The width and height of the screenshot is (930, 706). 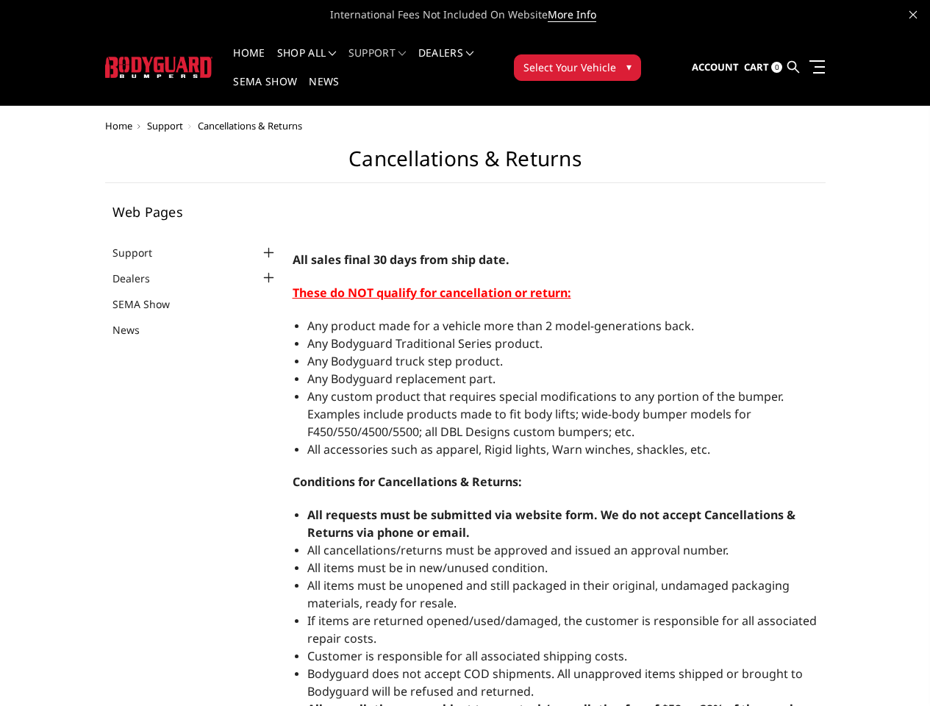 I want to click on span: Any Bodyguard replacement part., so click(x=402, y=379).